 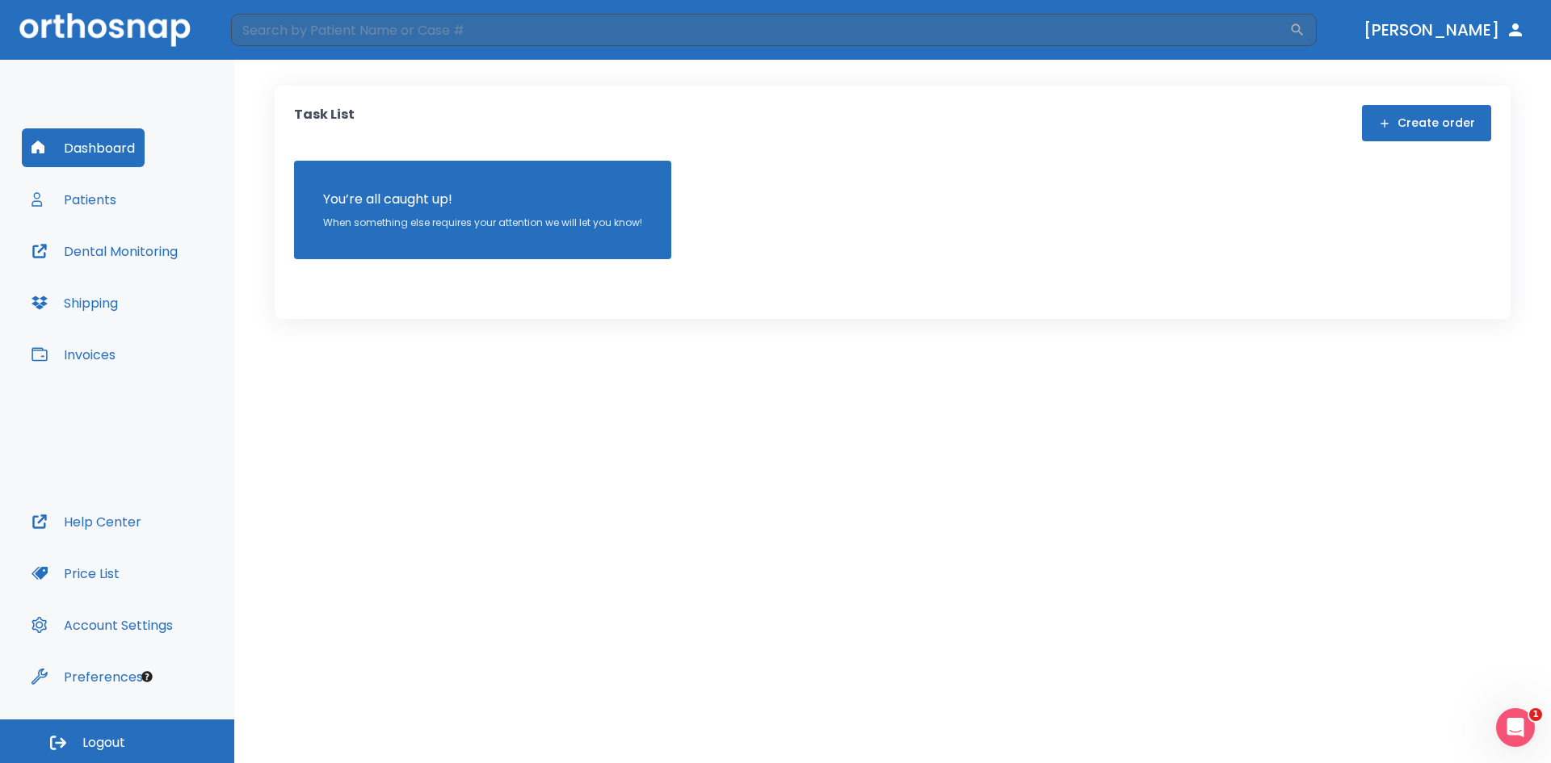 I want to click on a: Dashboard, so click(x=83, y=148).